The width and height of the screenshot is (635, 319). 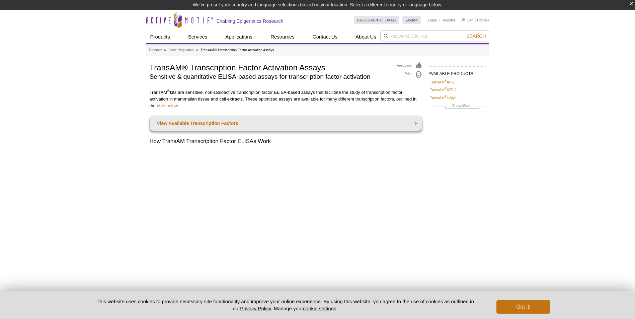 I want to click on a: English, so click(x=412, y=20).